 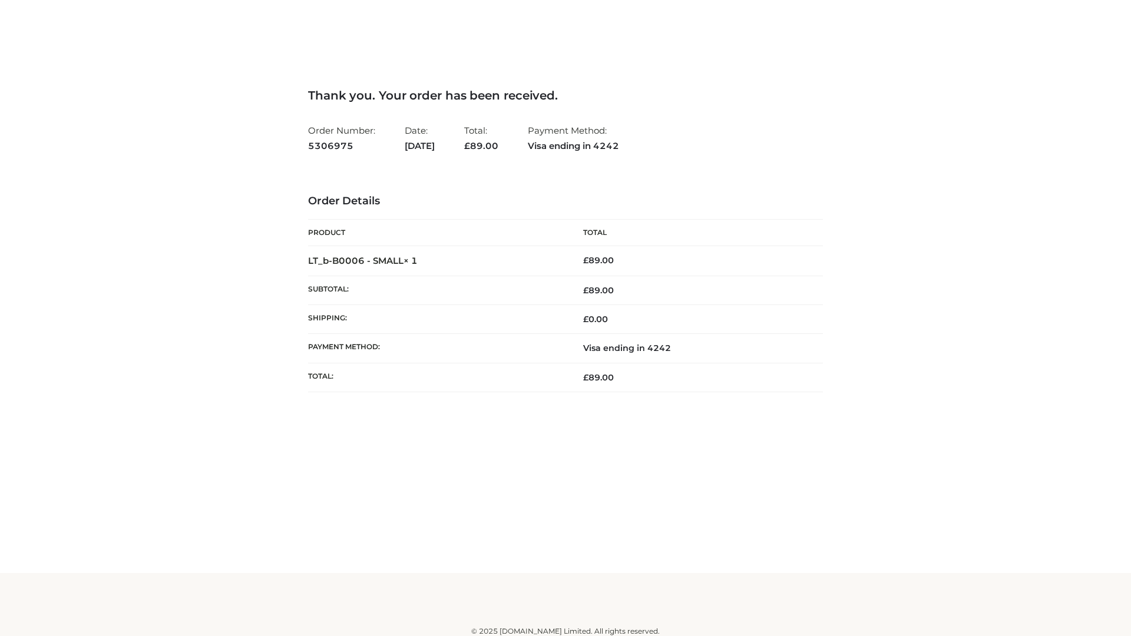 What do you see at coordinates (565, 95) in the screenshot?
I see `h3: Thank you. Your order has been received.` at bounding box center [565, 95].